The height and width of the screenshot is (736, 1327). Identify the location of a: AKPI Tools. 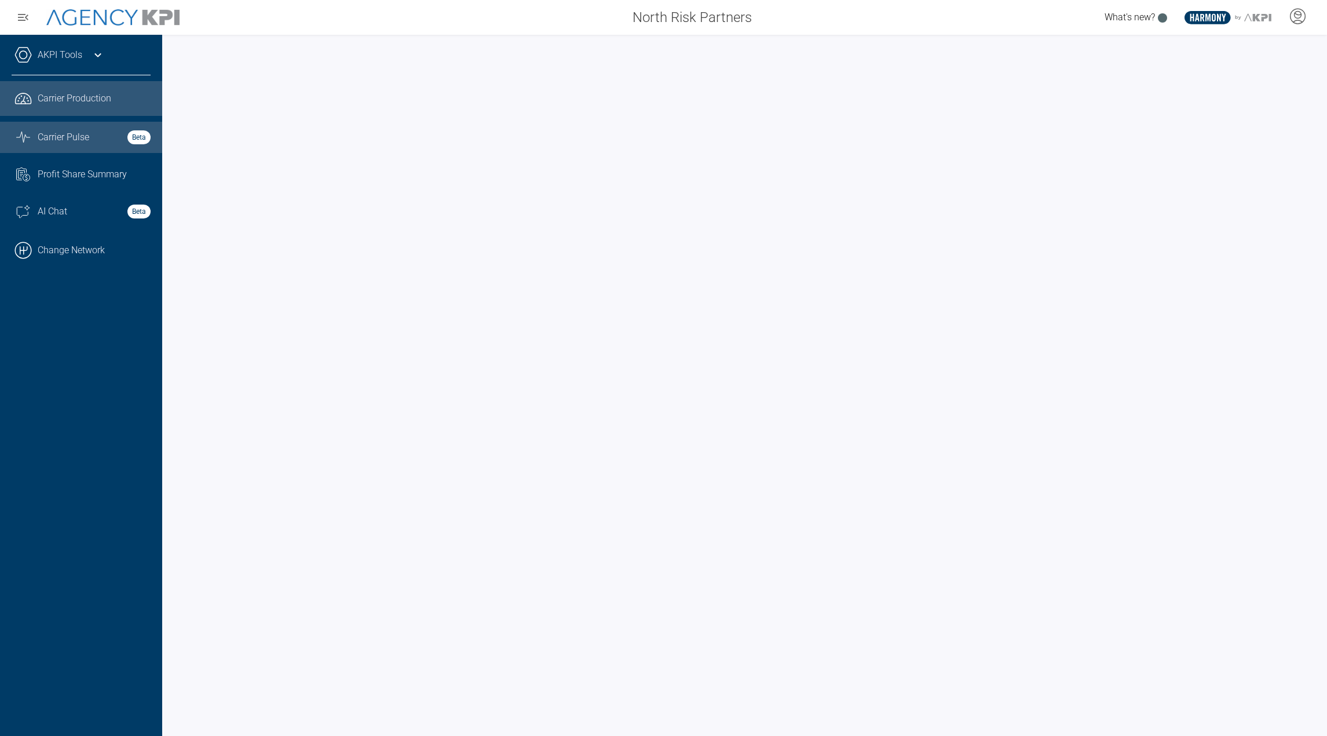
(60, 55).